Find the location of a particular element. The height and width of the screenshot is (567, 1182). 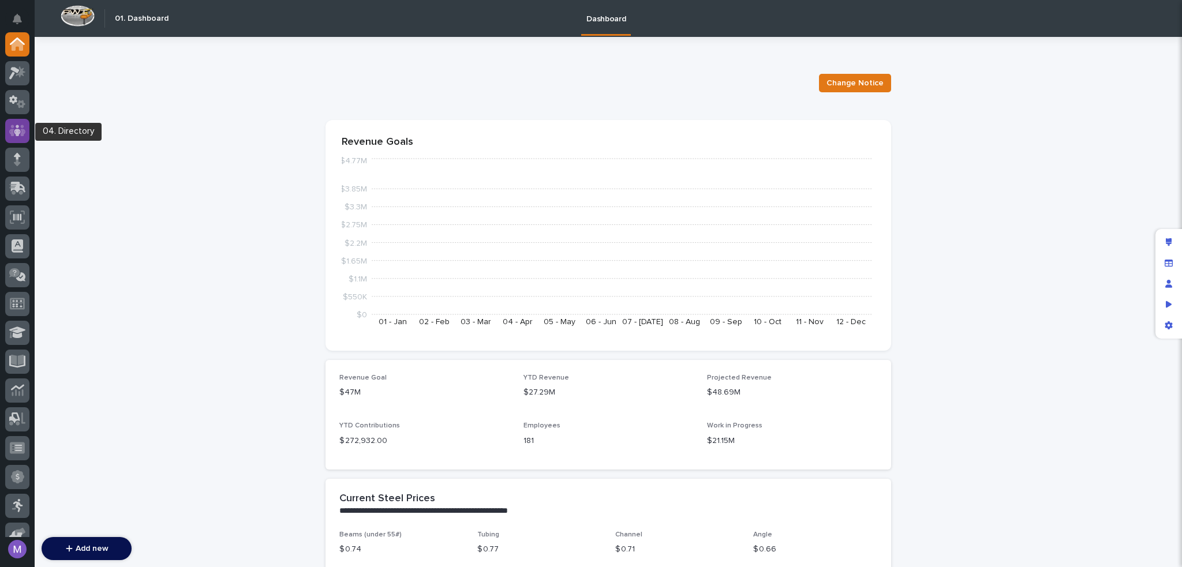

div: Manage users is located at coordinates (1169, 284).